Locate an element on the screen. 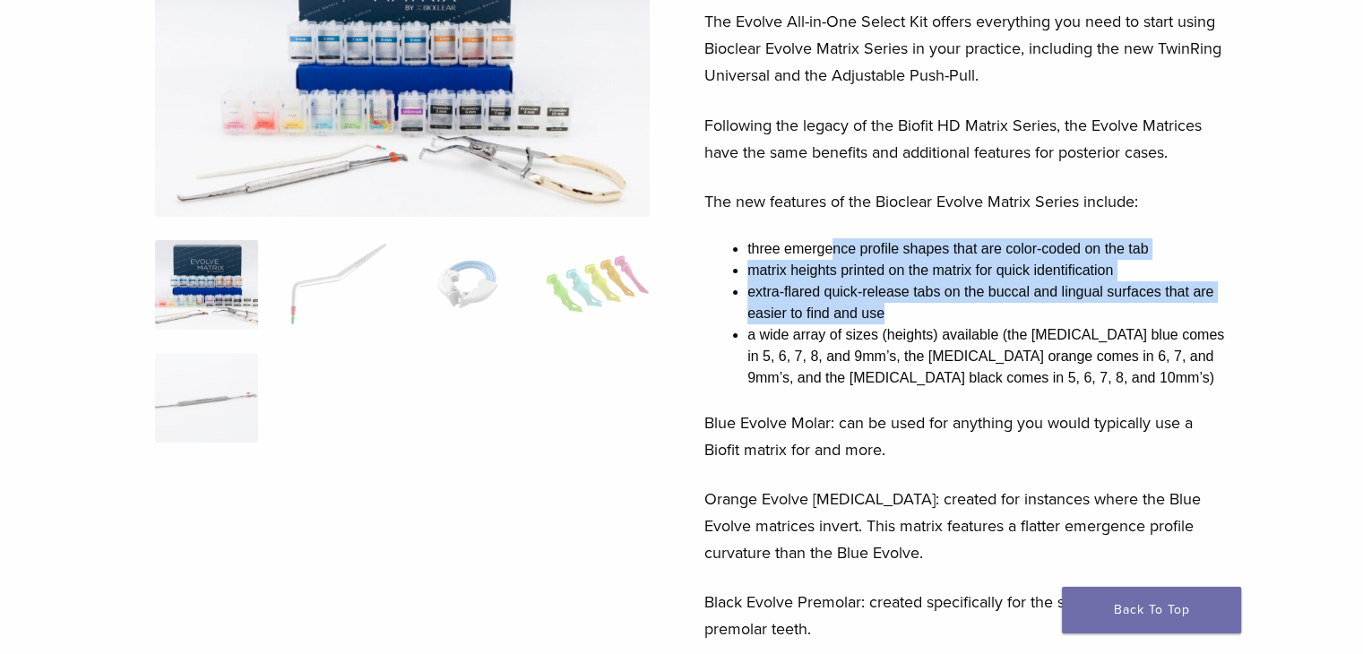 The width and height of the screenshot is (1363, 654). p: The Evolve All-in-One Select Kit offers everything you need to start using Bioclear Evolve Matrix... is located at coordinates (968, 48).